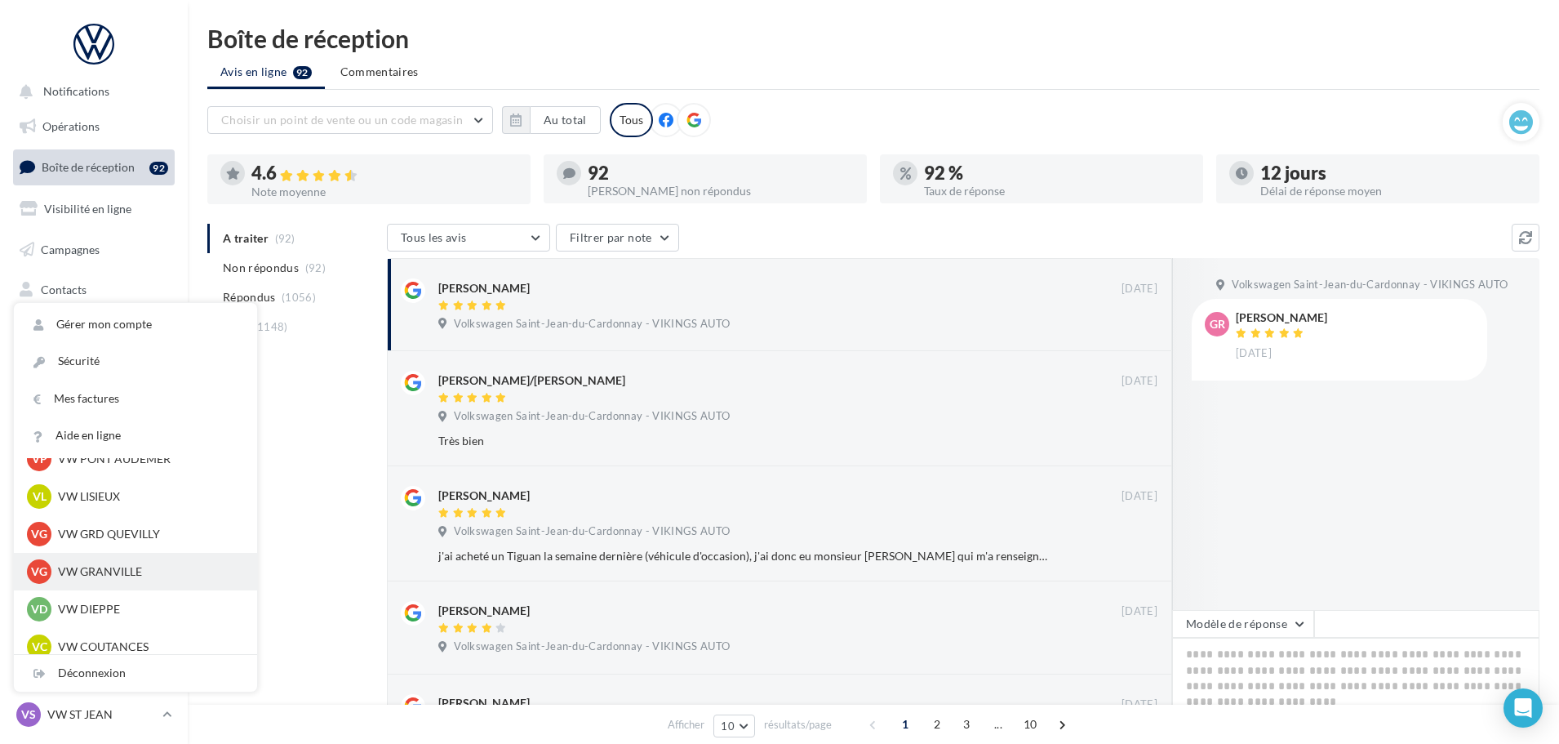 The height and width of the screenshot is (744, 1559). I want to click on span: Visibilité en ligne, so click(87, 208).